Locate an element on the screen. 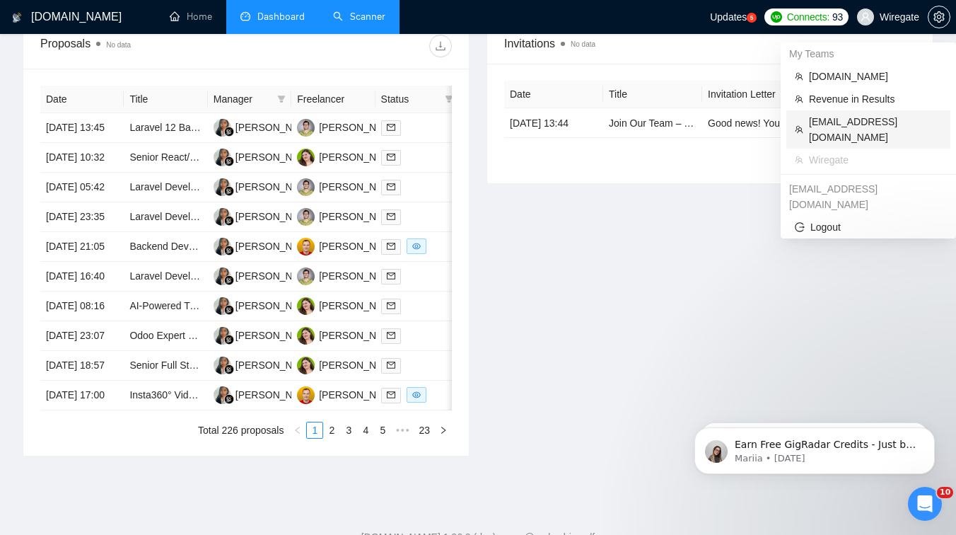 The height and width of the screenshot is (535, 956). p: Earn Free GigRadar Credits - Just by Sharing Your Story! 💬 Want more credits for sending proposal... is located at coordinates (153, 47).